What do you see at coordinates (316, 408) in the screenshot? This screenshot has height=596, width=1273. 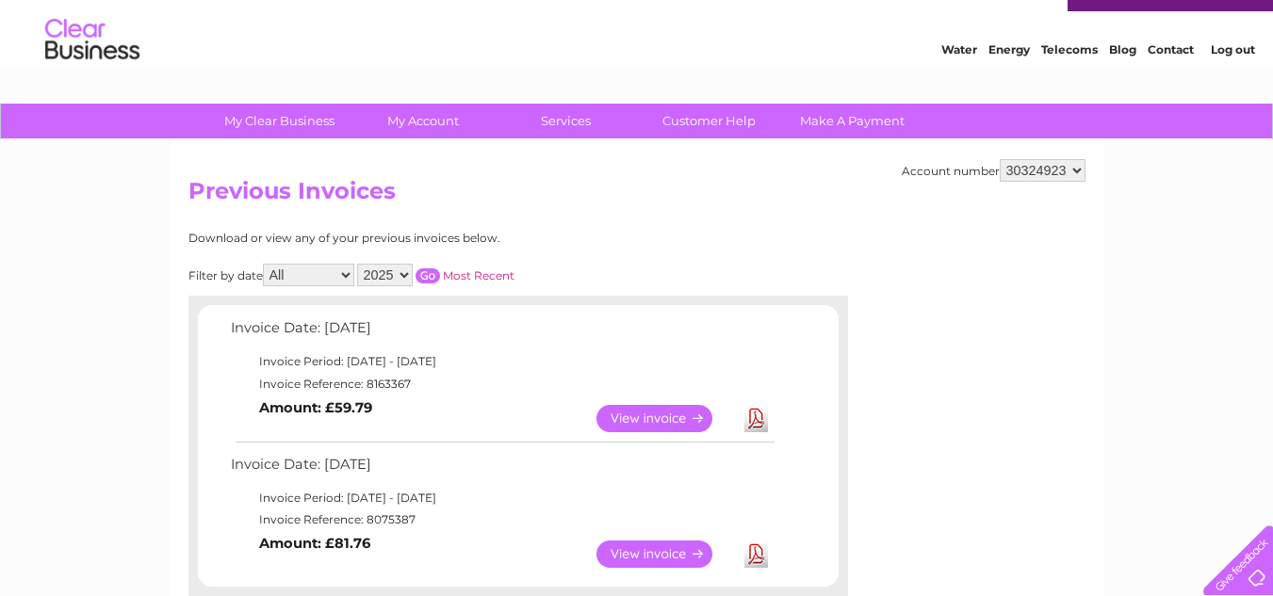 I see `b: Amount: £59.79` at bounding box center [316, 408].